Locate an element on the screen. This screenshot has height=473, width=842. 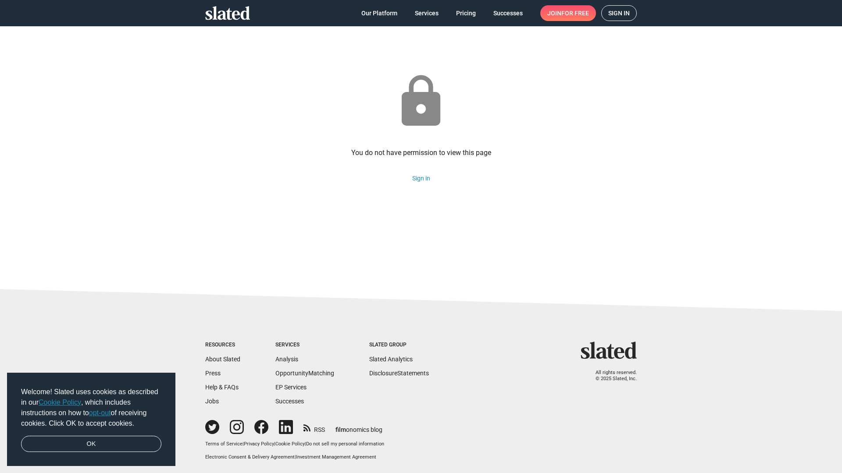
a: RSS is located at coordinates (314, 427).